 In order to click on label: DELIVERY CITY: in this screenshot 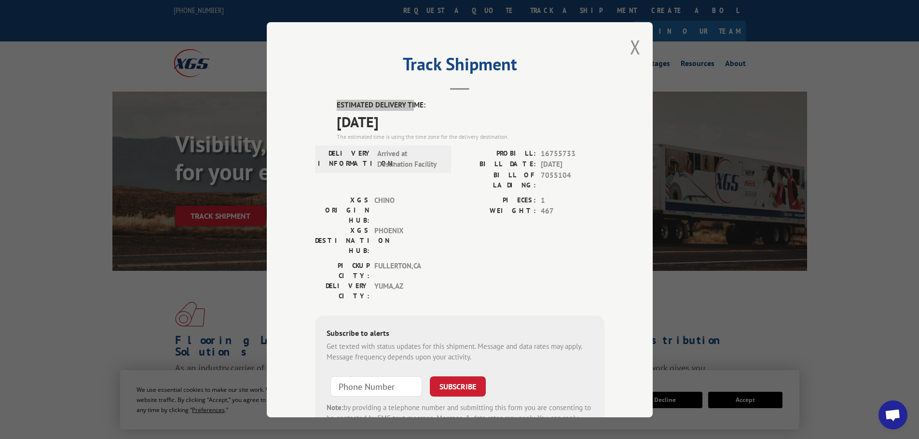, I will do `click(342, 291)`.